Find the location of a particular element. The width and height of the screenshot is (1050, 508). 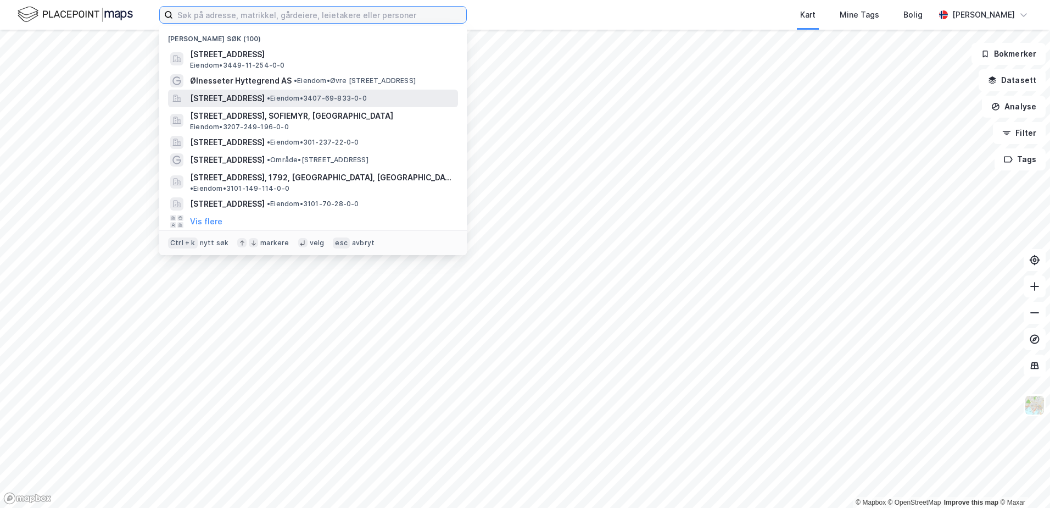

button: Bokmerker is located at coordinates (1009, 54).